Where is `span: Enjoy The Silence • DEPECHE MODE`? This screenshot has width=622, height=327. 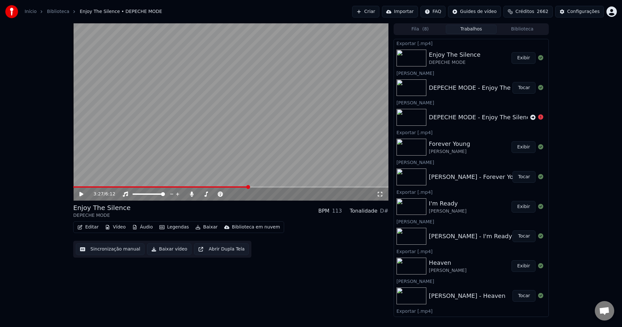
span: Enjoy The Silence • DEPECHE MODE is located at coordinates (121, 12).